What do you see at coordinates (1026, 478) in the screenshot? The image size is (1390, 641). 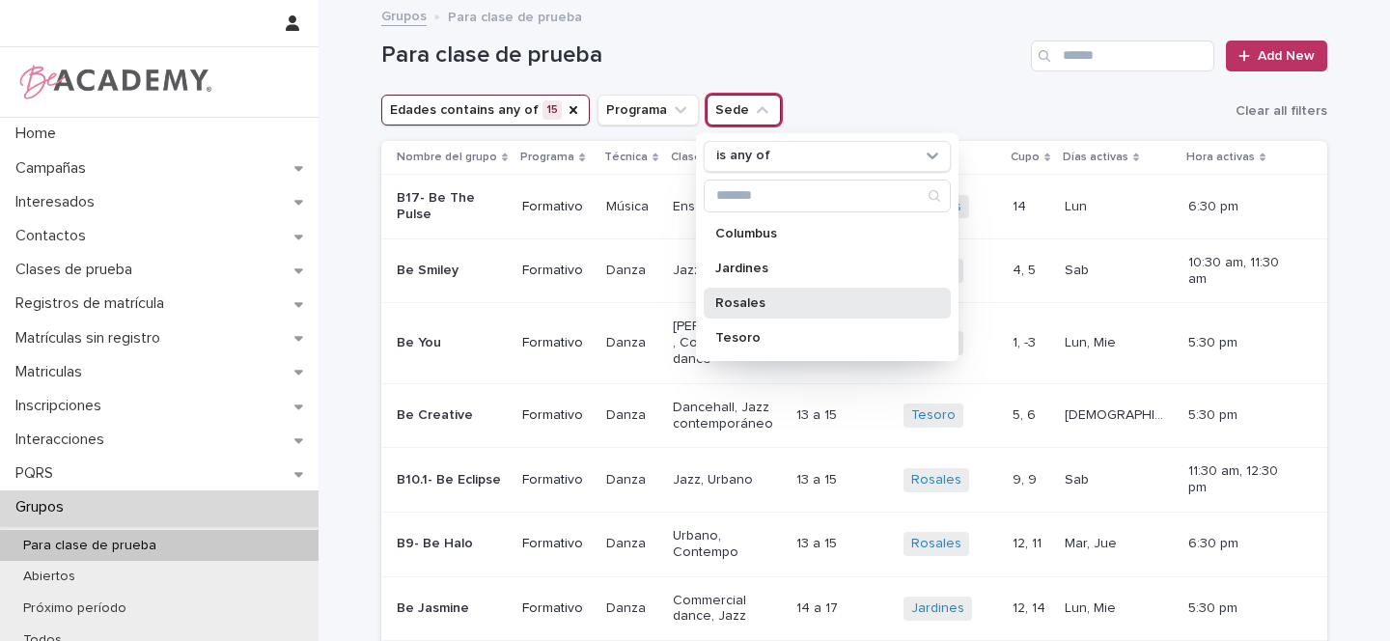 I see `p: 9, 9` at bounding box center [1026, 478].